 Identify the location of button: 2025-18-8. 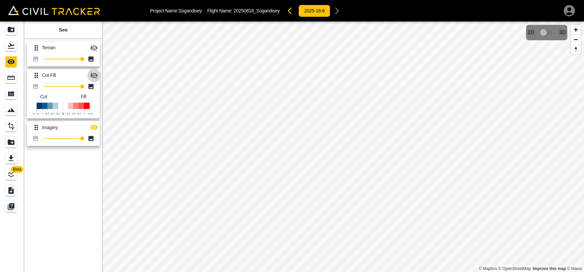
(314, 11).